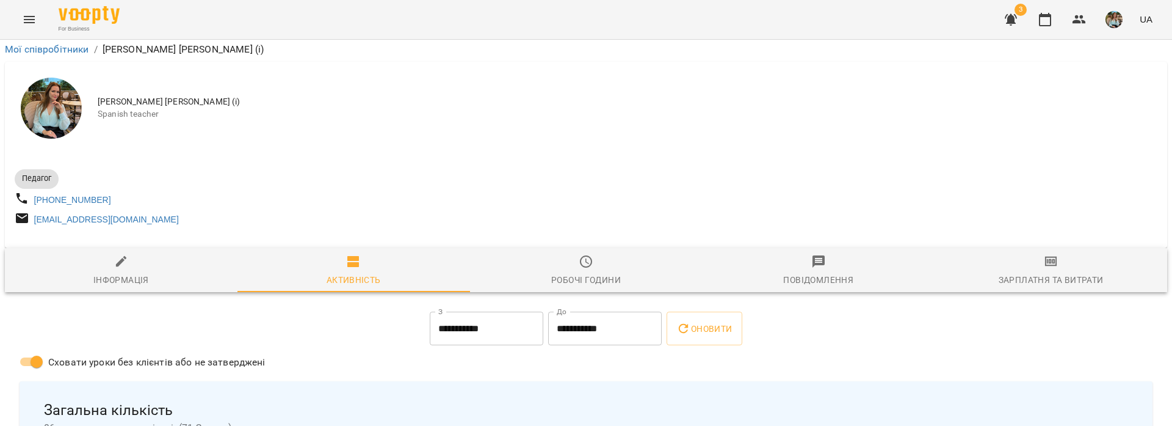 The height and width of the screenshot is (426, 1172). I want to click on img: 856b7ccd7d7b6bcc05e1771fbbe895a7.jfif, so click(1114, 20).